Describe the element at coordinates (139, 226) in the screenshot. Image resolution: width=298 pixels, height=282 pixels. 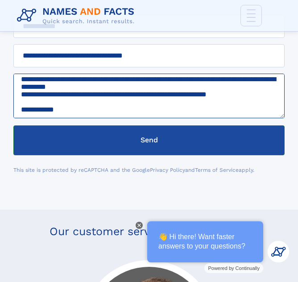
I see `img: Close` at that location.